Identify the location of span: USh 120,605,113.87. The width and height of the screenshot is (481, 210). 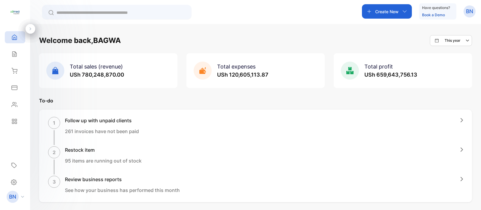
(243, 75).